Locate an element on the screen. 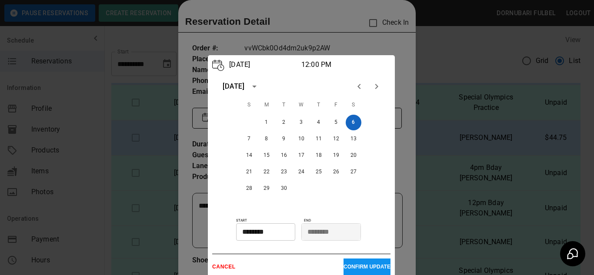 This screenshot has width=594, height=275. button: 1 is located at coordinates (267, 123).